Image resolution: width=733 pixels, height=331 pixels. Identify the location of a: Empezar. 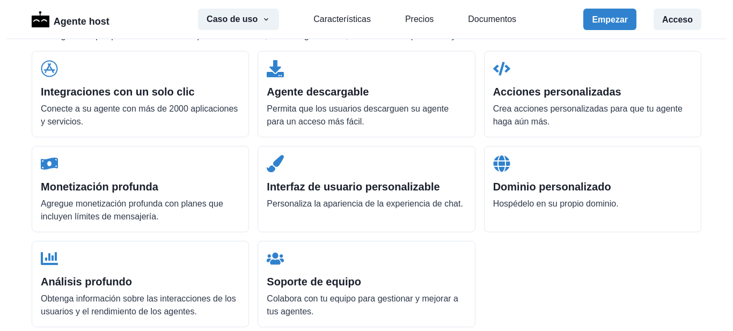
(609, 19).